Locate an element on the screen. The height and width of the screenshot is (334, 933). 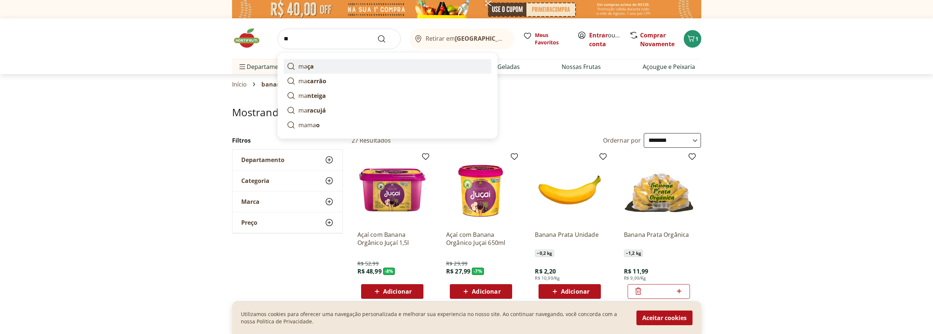
img: Banana Prata Orgânica is located at coordinates (659, 190).